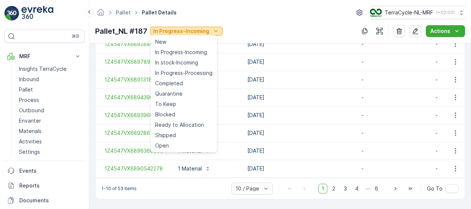  I want to click on span: 1Z4547VX6896360865, so click(135, 151).